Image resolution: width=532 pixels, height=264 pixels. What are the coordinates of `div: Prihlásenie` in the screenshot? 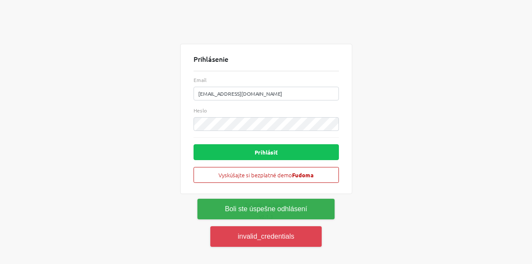 It's located at (266, 63).